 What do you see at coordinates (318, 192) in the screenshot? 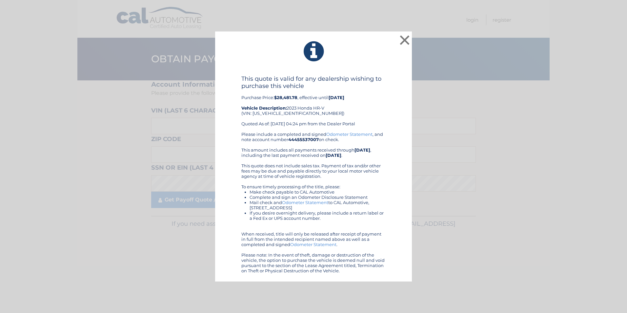
I see `li: Make check payable to CAL Automotive` at bounding box center [318, 192].